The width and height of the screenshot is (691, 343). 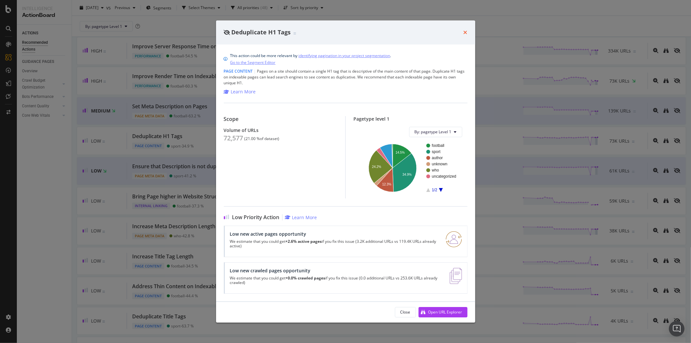 What do you see at coordinates (410, 168) in the screenshot?
I see `div: A chart.` at bounding box center [410, 168].